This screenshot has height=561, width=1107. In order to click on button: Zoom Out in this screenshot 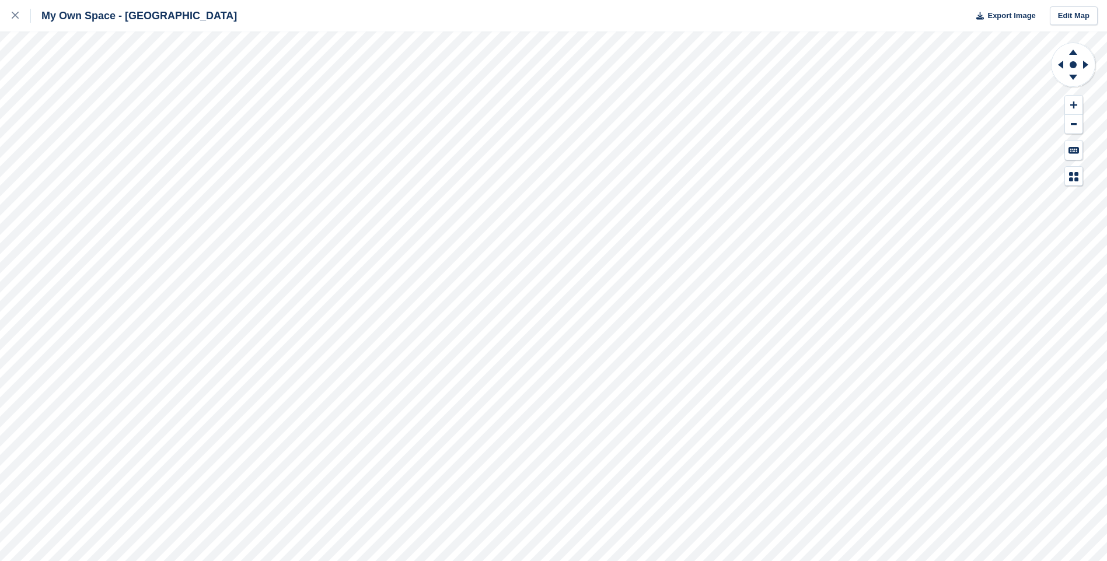, I will do `click(1073, 124)`.